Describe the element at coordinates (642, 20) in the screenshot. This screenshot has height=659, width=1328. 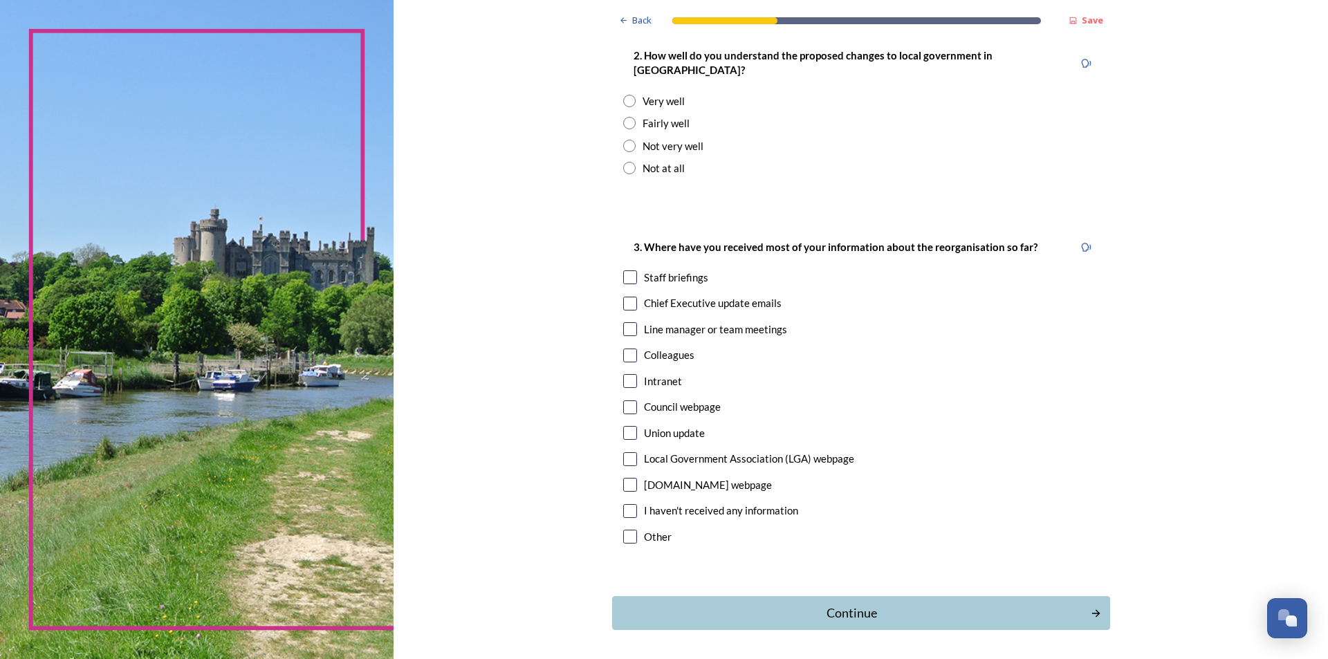
I see `span: Back` at that location.